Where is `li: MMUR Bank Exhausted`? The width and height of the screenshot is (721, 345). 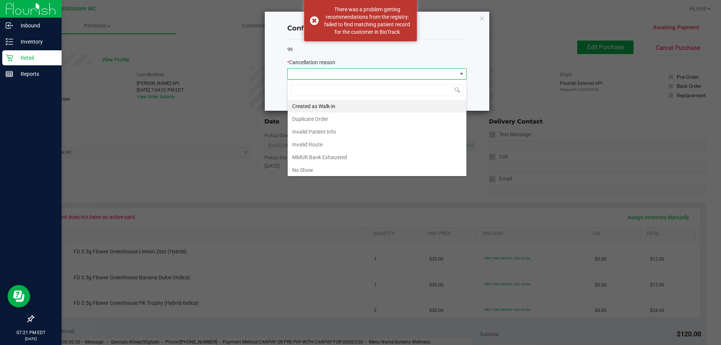 li: MMUR Bank Exhausted is located at coordinates (377, 157).